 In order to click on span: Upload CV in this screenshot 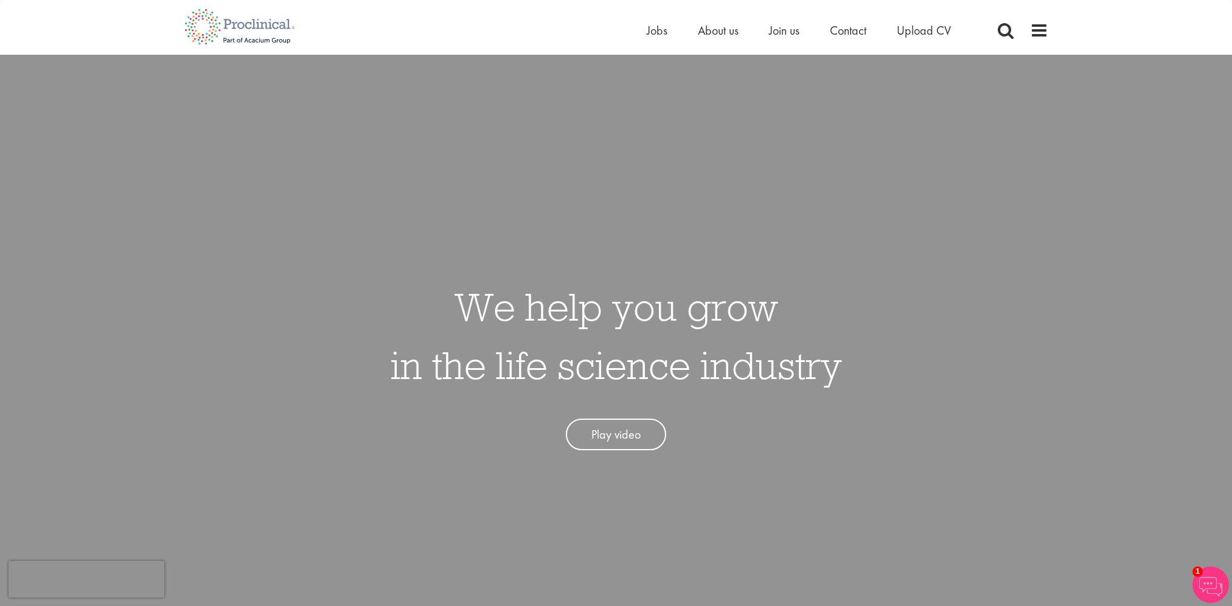, I will do `click(923, 30)`.